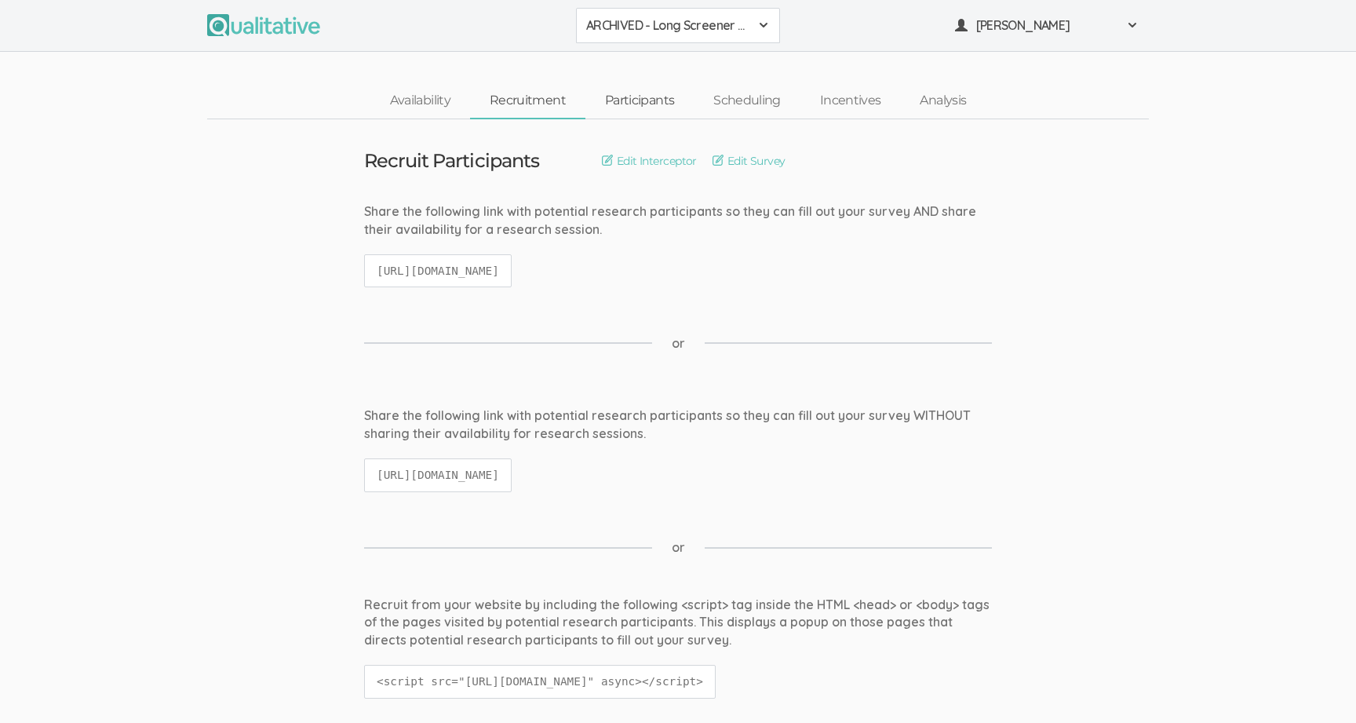 The width and height of the screenshot is (1356, 723). I want to click on div: Chat Widget, so click(1317, 685).